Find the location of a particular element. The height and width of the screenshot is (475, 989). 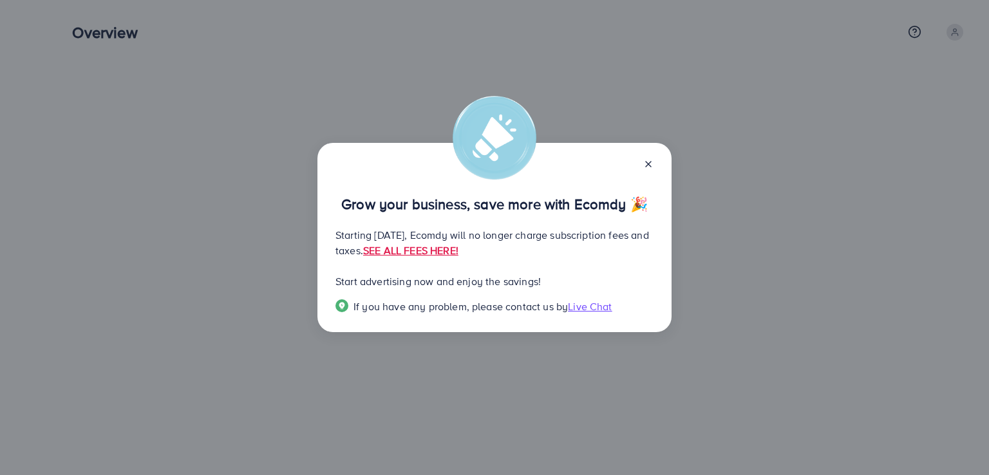

span: If you have any problem, please contact us by is located at coordinates (460, 306).